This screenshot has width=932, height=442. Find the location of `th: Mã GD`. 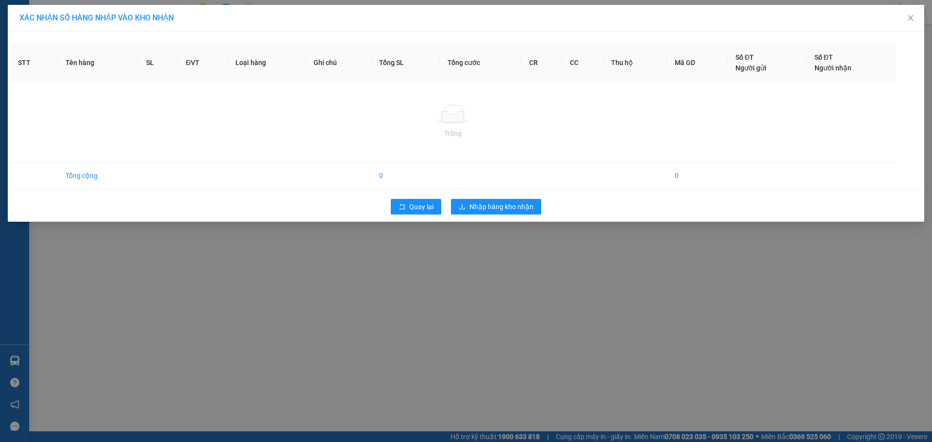

th: Mã GD is located at coordinates (697, 63).